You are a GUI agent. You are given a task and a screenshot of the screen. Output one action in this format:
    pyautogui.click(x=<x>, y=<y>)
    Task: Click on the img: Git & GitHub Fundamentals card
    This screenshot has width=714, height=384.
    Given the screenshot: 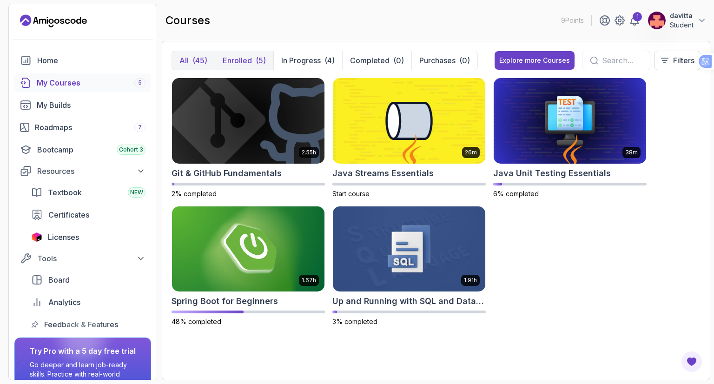 What is the action you would take?
    pyautogui.click(x=248, y=121)
    